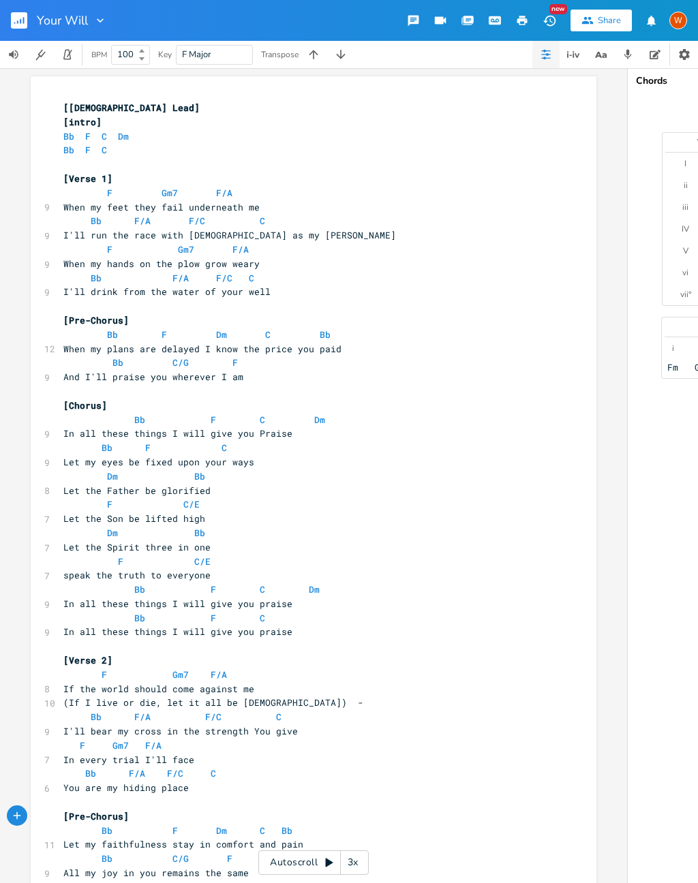 This screenshot has width=698, height=883. I want to click on span: Let the Son be lifted high, so click(134, 519).